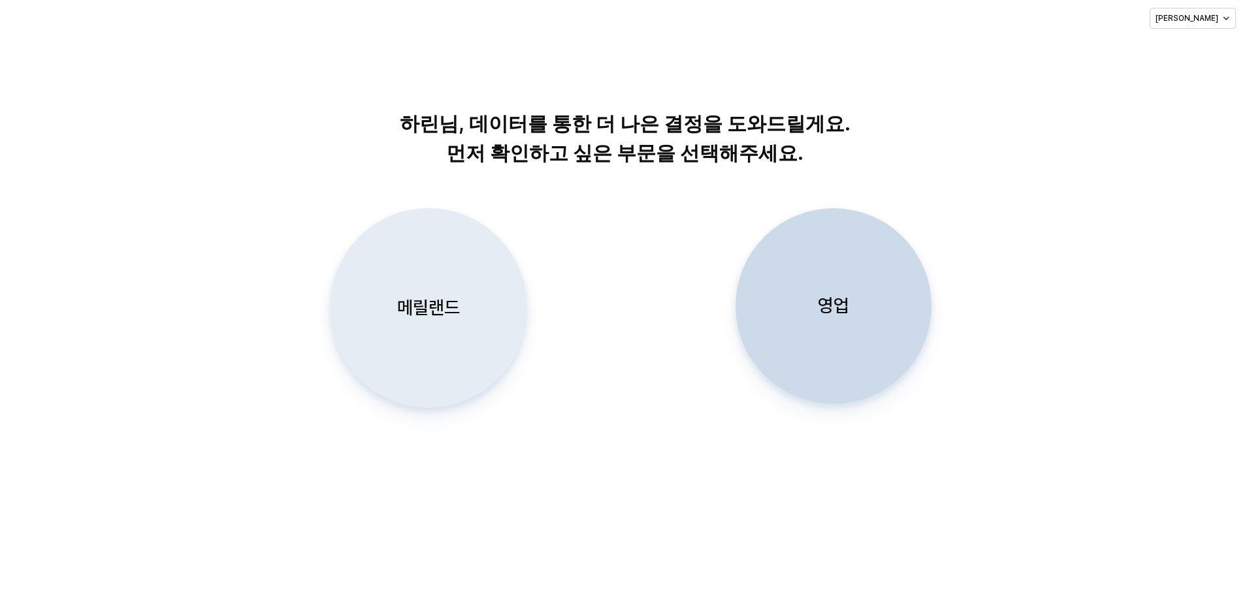 The width and height of the screenshot is (1249, 603). Describe the element at coordinates (428, 308) in the screenshot. I see `p: 메릴랜드` at that location.